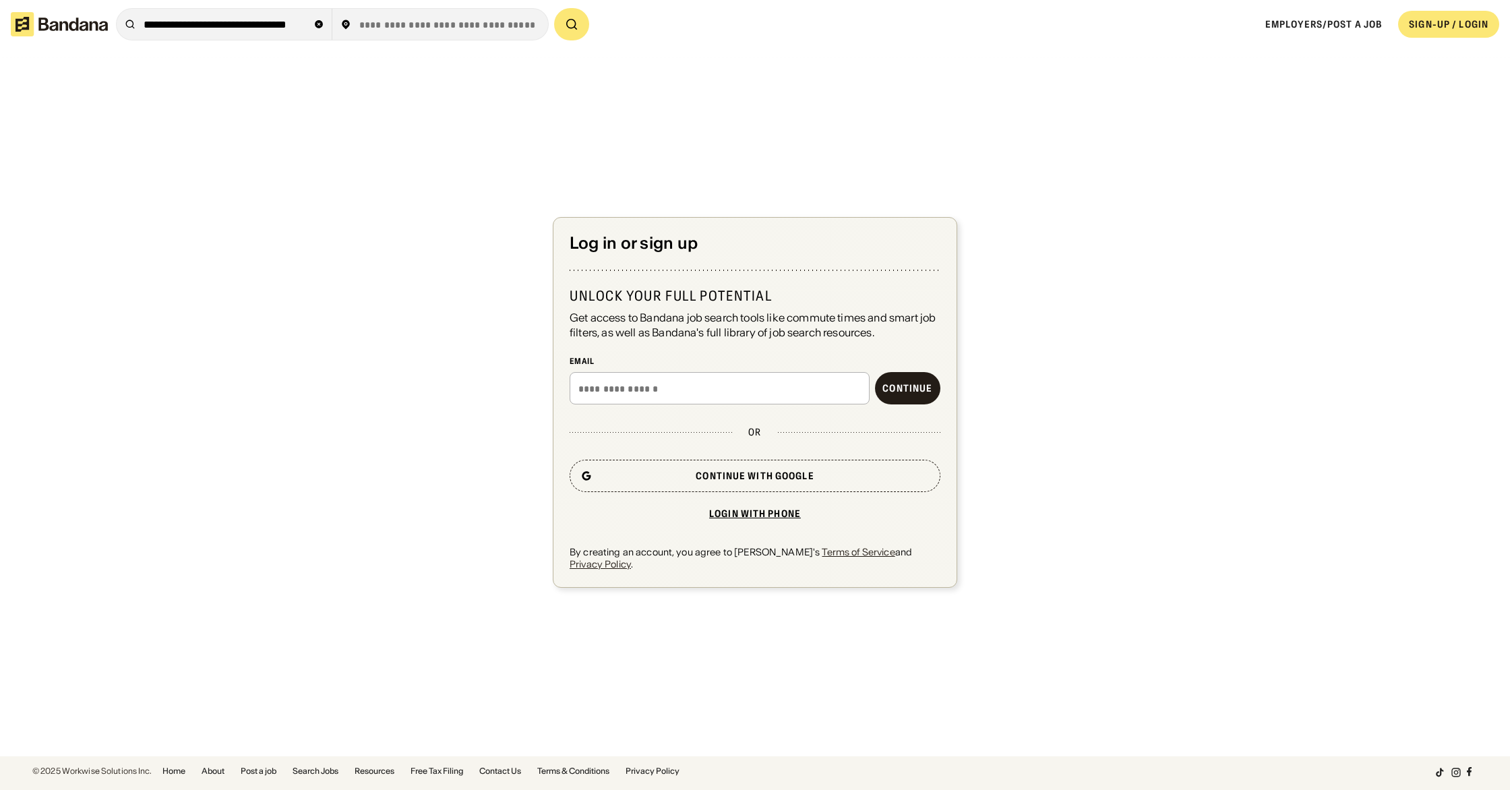 The width and height of the screenshot is (1510, 790). What do you see at coordinates (437, 771) in the screenshot?
I see `a: Free Tax Filing` at bounding box center [437, 771].